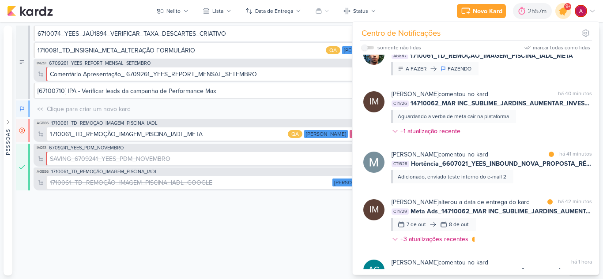 Image resolution: width=603 pixels, height=279 pixels. I want to click on div: Aguardando a verba de meta cair na plataforma, so click(453, 116).